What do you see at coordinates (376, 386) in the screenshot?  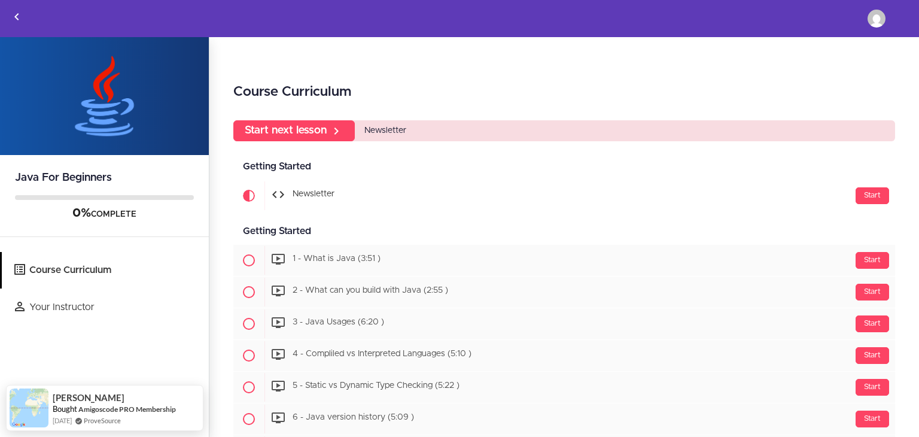 I see `span: 5 - Static vs Dynamic Type Checking (5:22 )` at bounding box center [376, 386].